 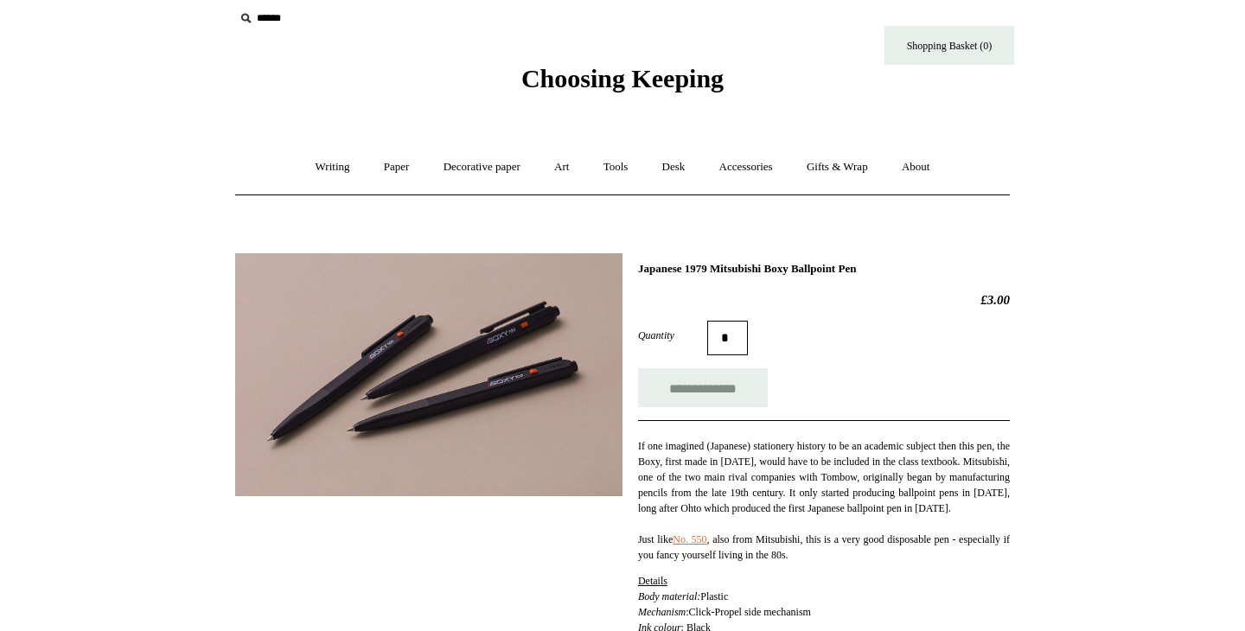 I want to click on a: Gifts & Wrap, so click(x=837, y=167).